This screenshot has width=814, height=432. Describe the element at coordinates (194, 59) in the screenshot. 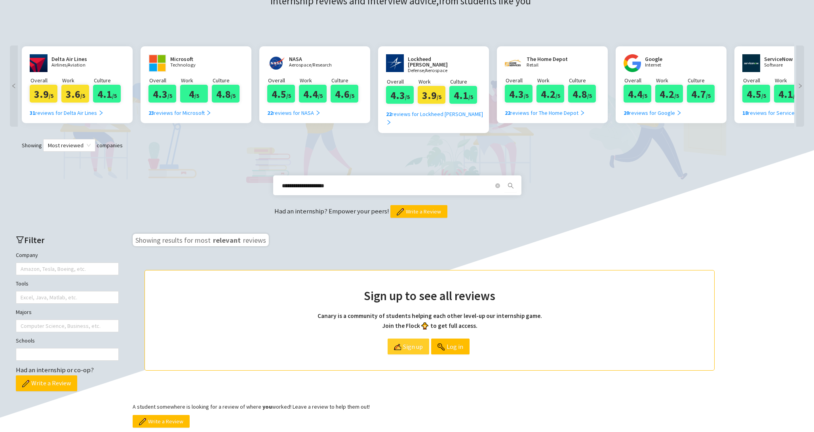

I see `h2: Microsoft` at that location.